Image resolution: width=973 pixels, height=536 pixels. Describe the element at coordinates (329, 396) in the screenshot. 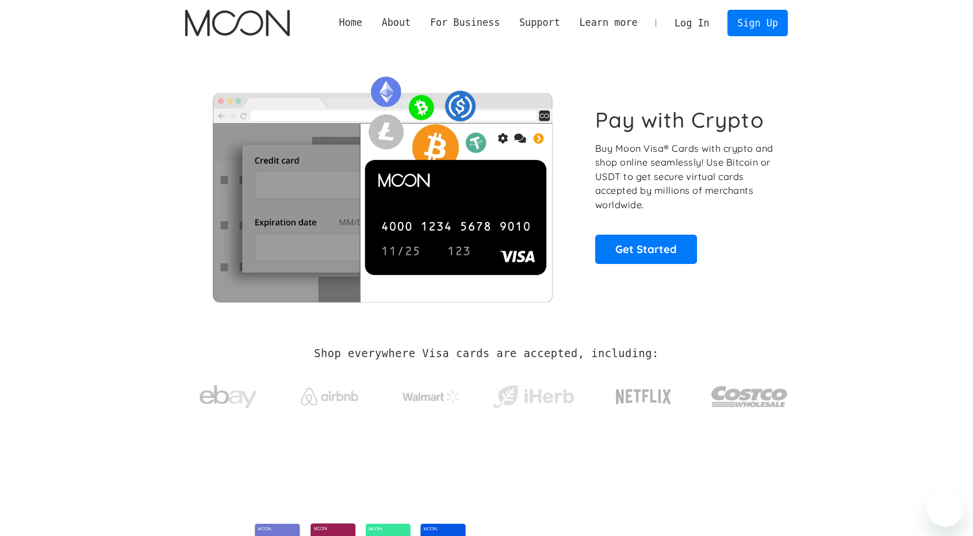

I see `img: Airbnb` at that location.